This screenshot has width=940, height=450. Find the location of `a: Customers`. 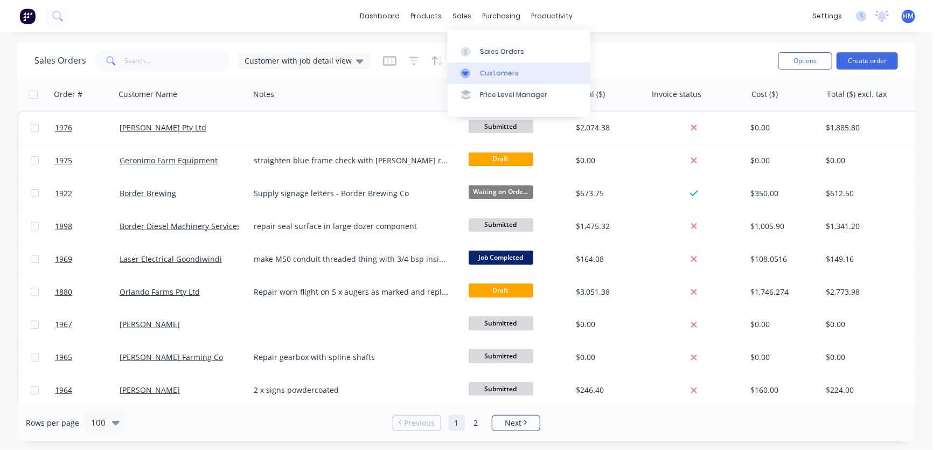

a: Customers is located at coordinates (519, 73).